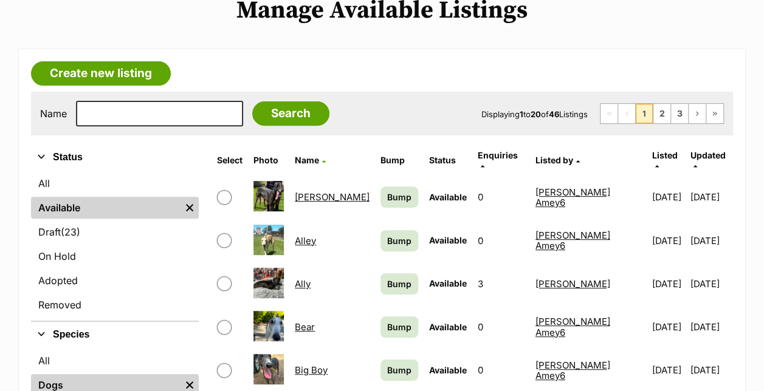 This screenshot has width=764, height=391. I want to click on input: Search, so click(291, 114).